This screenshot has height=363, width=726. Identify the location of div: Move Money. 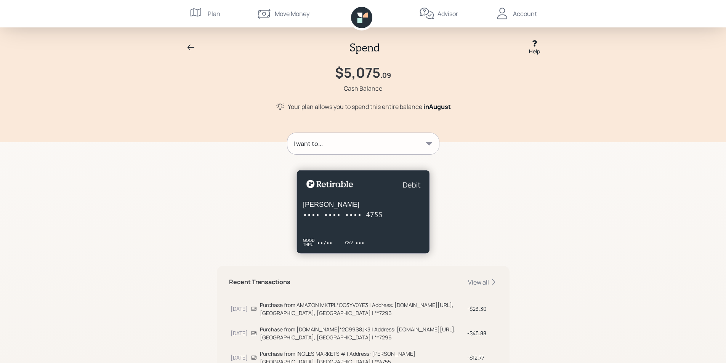
(292, 14).